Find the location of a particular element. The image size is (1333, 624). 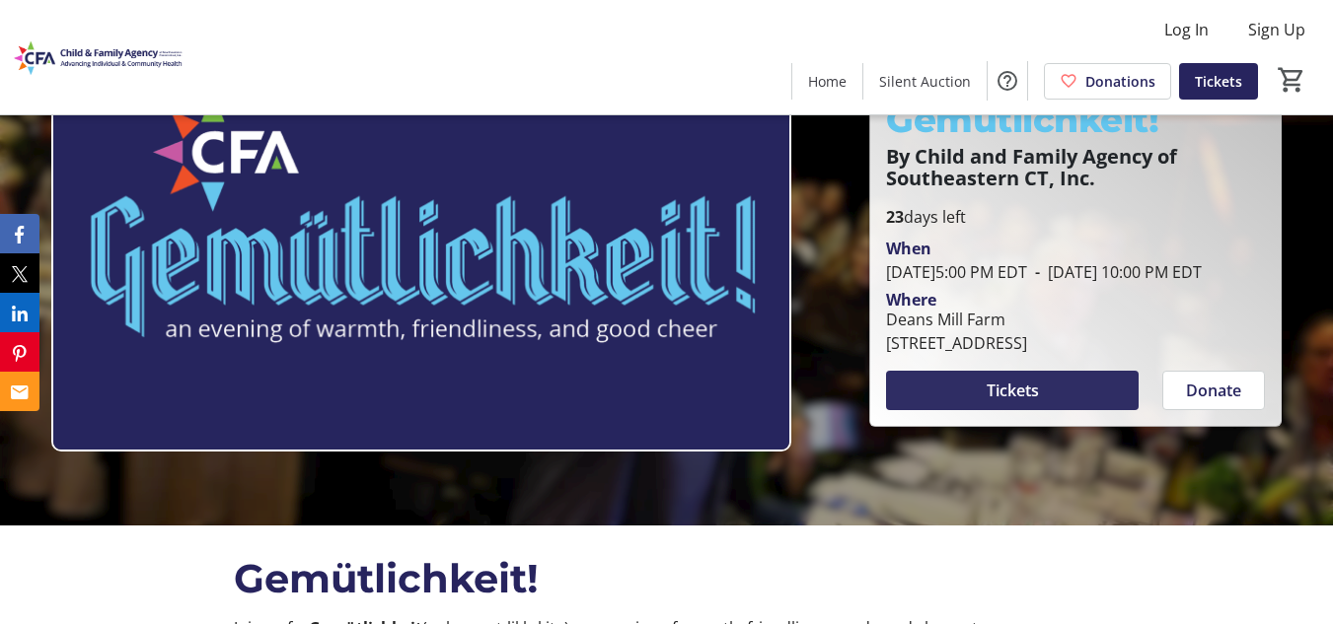

div: Where is located at coordinates (910, 300).